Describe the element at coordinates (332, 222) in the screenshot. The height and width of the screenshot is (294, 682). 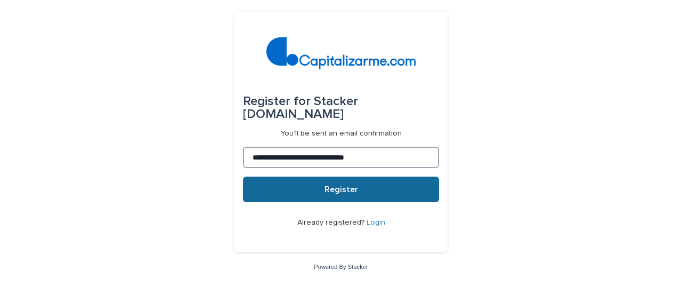
I see `span: Already registered?` at that location.